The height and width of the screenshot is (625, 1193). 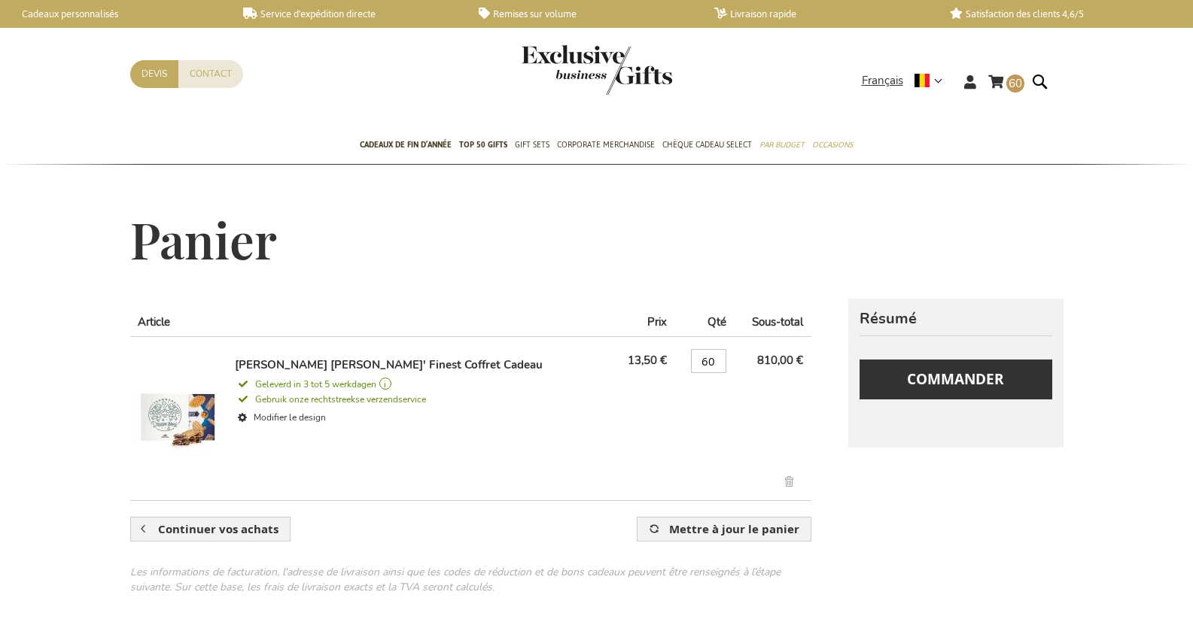 I want to click on span: Commander, so click(x=955, y=379).